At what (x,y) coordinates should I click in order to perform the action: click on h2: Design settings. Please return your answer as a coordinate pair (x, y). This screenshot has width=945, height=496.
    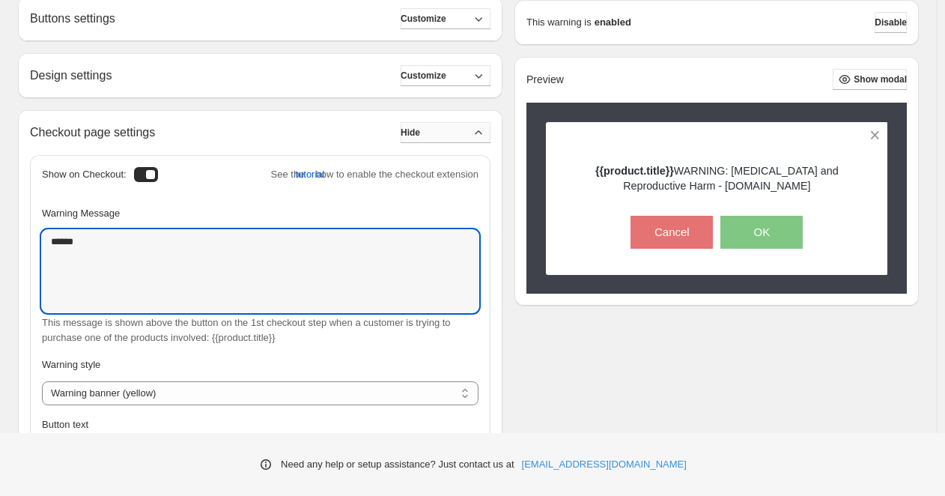
    Looking at the image, I should click on (70, 75).